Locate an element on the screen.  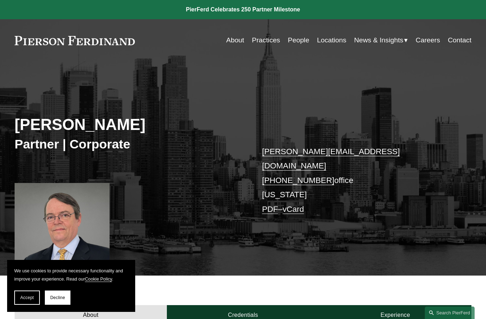
a: PDF is located at coordinates (269, 209).